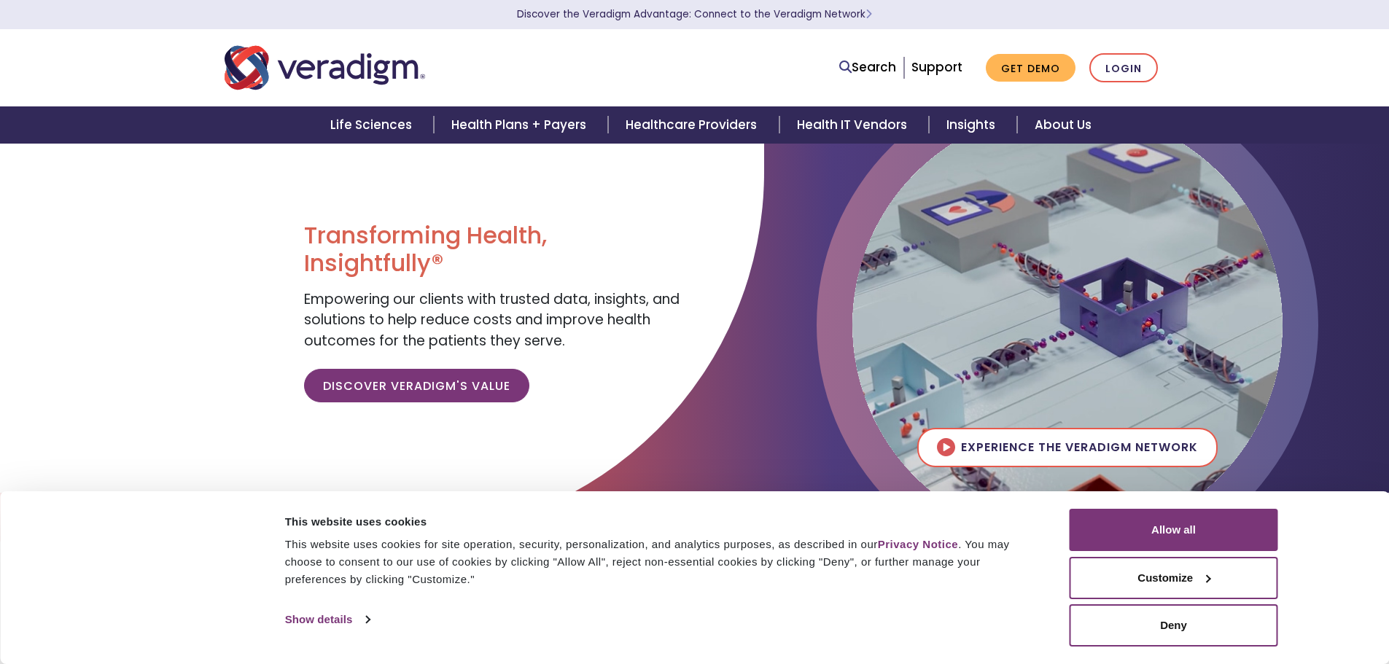 The width and height of the screenshot is (1389, 664). What do you see at coordinates (1174, 578) in the screenshot?
I see `button: Customize` at bounding box center [1174, 578].